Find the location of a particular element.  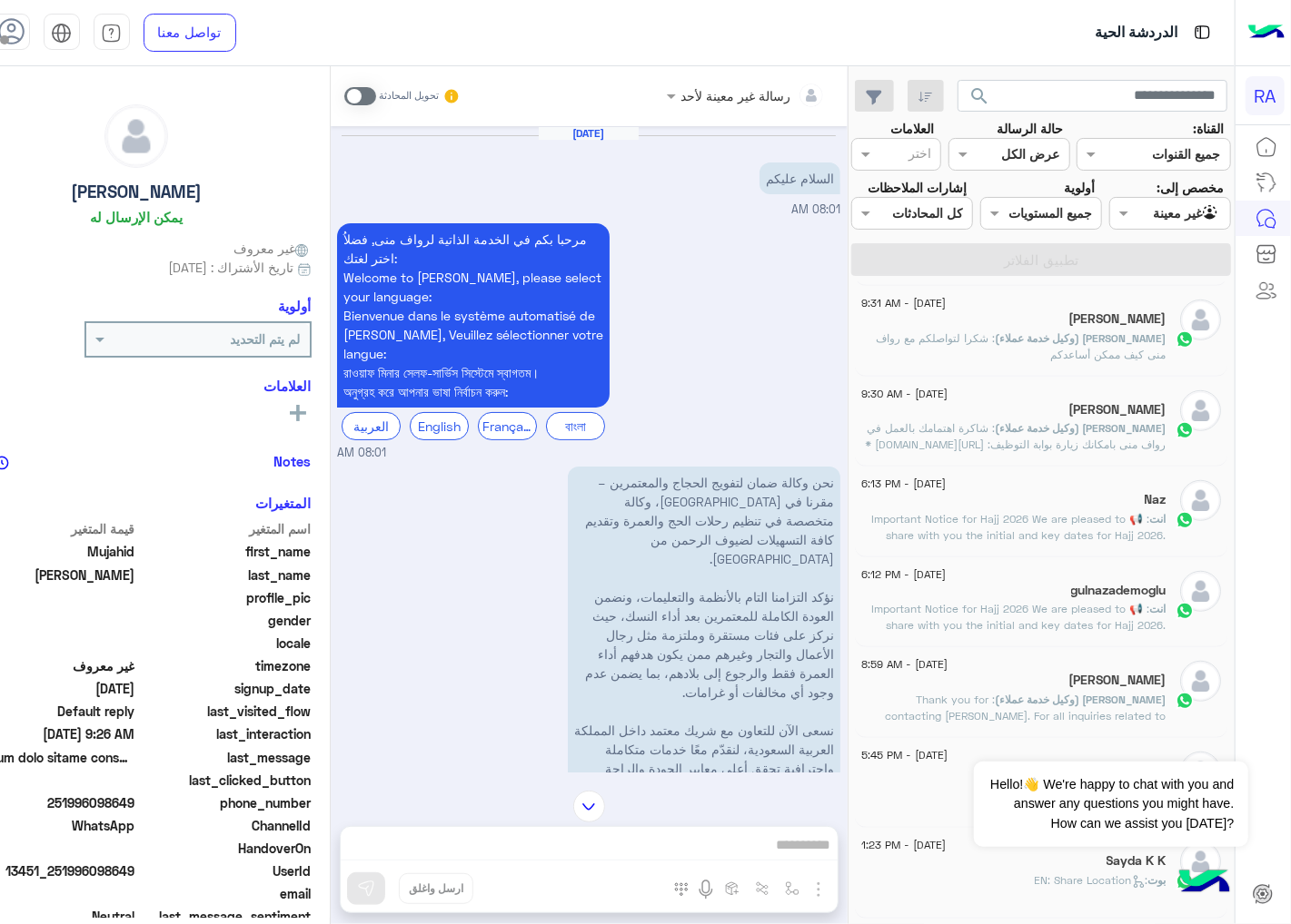

p: 17/9/2025, 8:02 AM is located at coordinates (704, 692).